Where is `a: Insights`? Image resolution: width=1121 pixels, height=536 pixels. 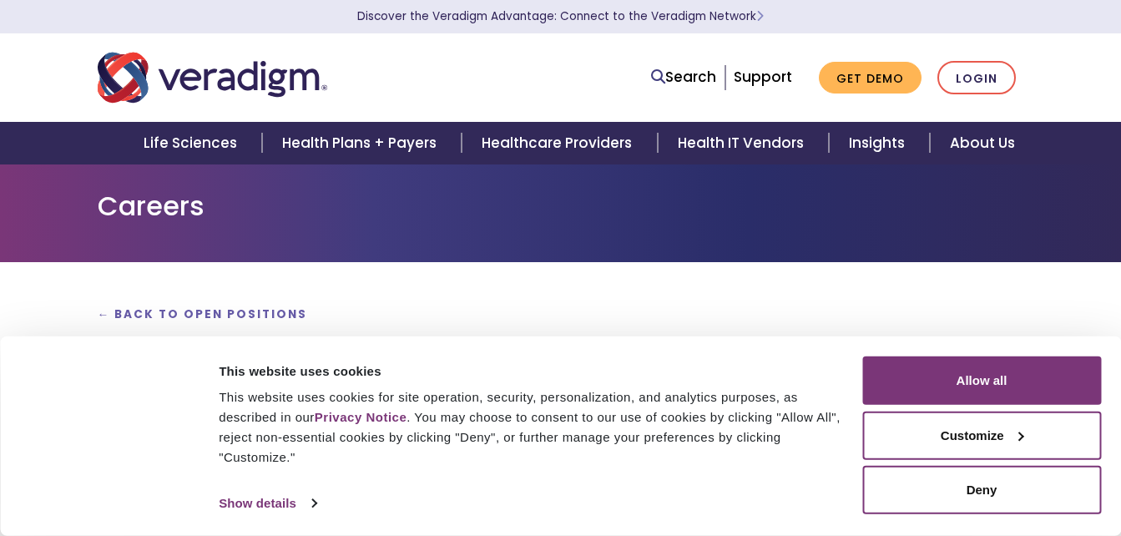 a: Insights is located at coordinates (879, 143).